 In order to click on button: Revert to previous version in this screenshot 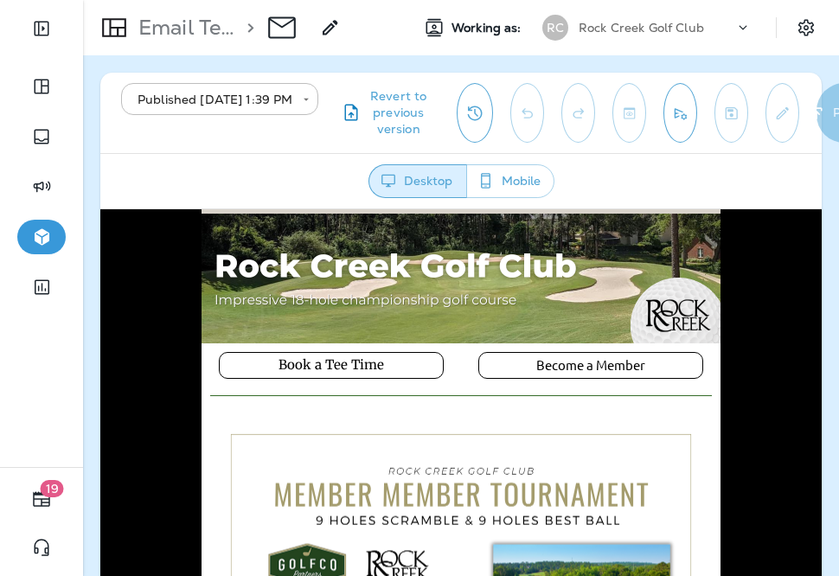, I will do `click(387, 112)`.